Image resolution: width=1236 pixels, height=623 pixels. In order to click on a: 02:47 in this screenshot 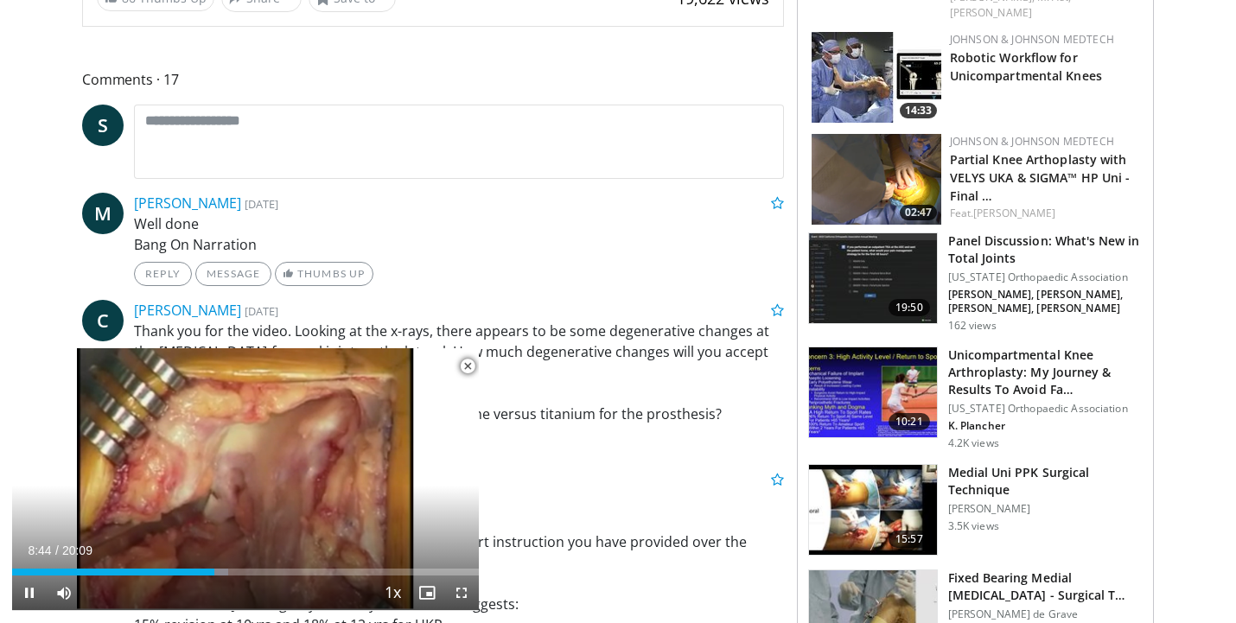, I will do `click(877, 179)`.